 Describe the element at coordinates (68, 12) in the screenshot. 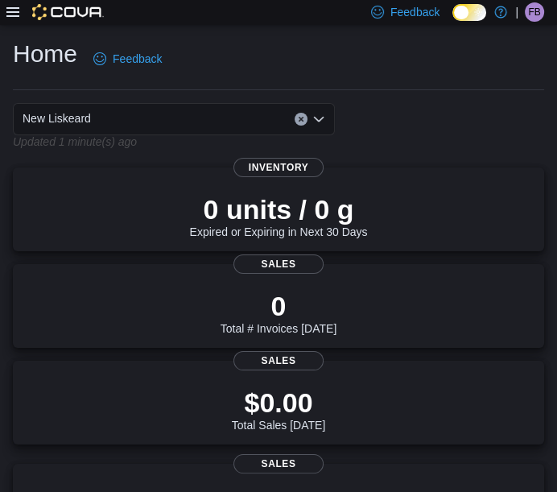

I see `img: Cova` at that location.